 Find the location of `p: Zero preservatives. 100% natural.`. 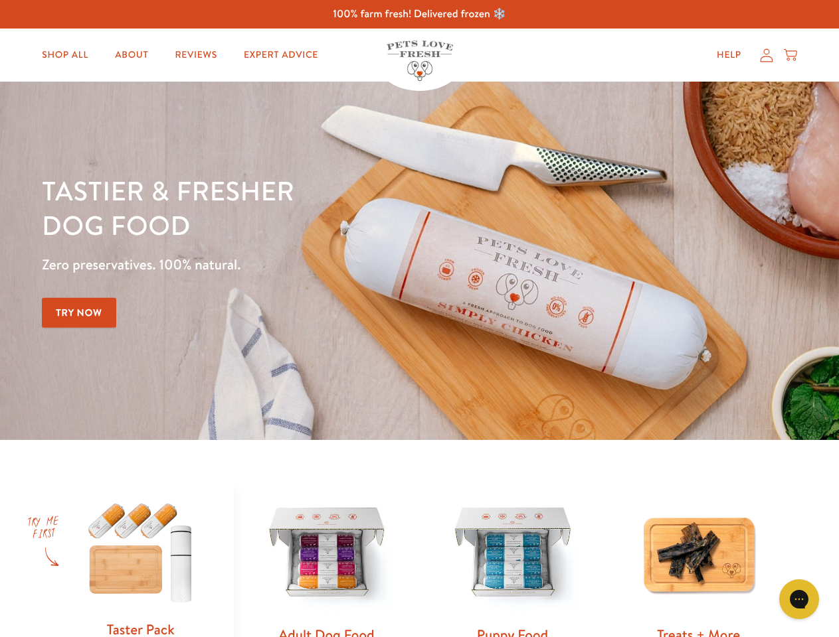

p: Zero preservatives. 100% natural. is located at coordinates (293, 265).